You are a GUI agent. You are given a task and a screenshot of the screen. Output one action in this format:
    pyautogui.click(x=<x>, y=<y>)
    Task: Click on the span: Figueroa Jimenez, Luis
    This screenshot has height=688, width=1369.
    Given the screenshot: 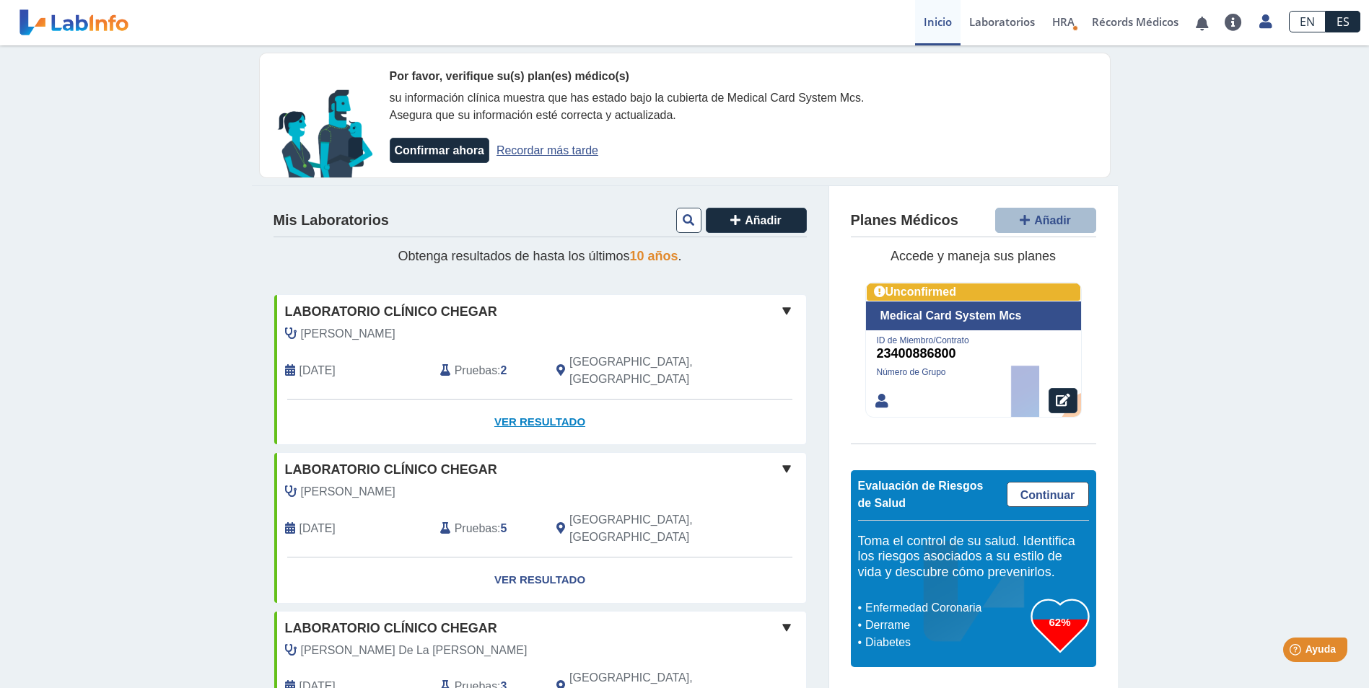 What is the action you would take?
    pyautogui.click(x=348, y=492)
    